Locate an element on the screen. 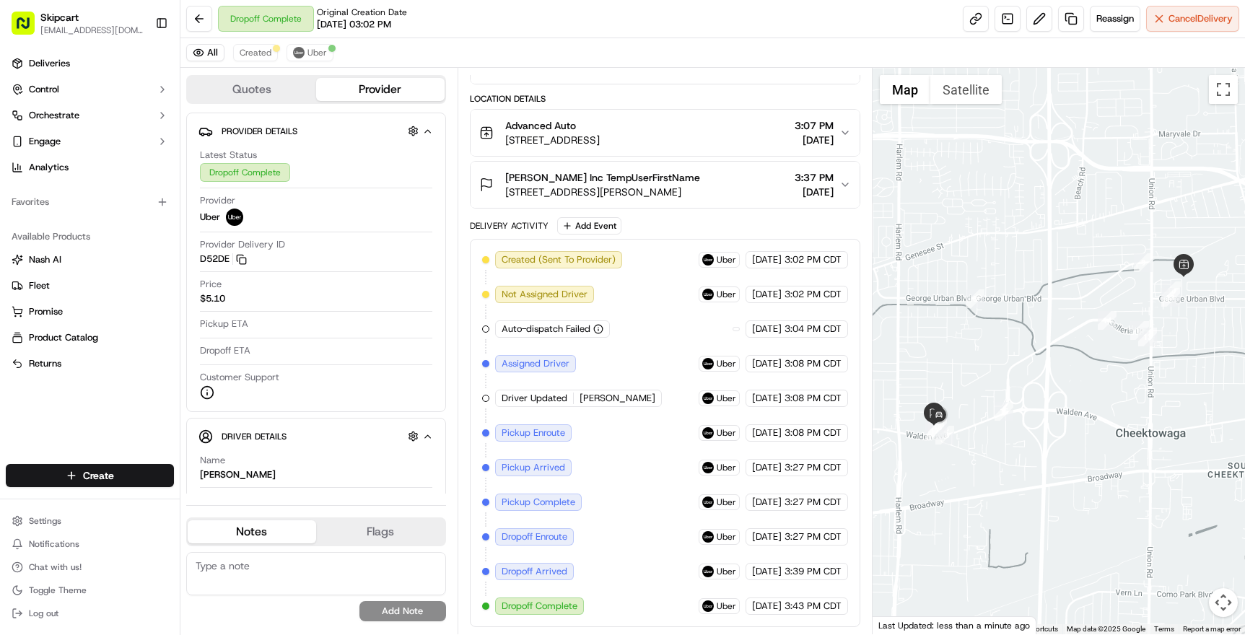 The height and width of the screenshot is (635, 1245). a: 📗Knowledge Base is located at coordinates (62, 217).